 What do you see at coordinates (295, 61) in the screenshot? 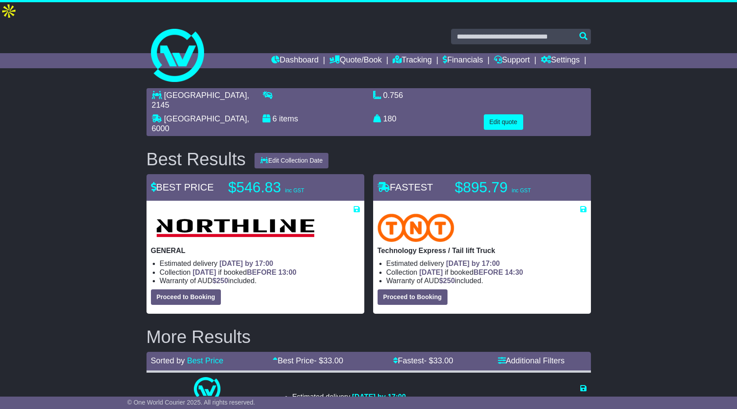
I see `a: Dashboard` at bounding box center [295, 61].